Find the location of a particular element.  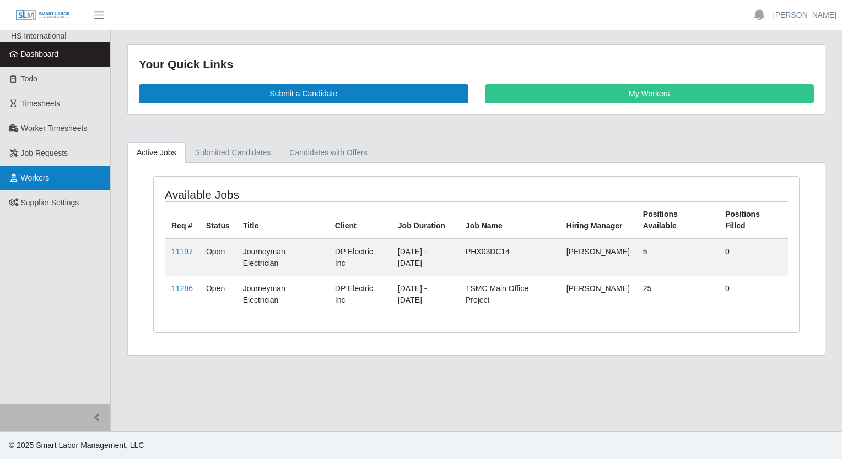

a: 11286 is located at coordinates (182, 289).